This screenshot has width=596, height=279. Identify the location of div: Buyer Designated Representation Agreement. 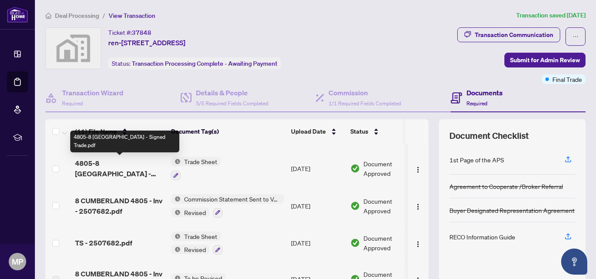
(511, 211).